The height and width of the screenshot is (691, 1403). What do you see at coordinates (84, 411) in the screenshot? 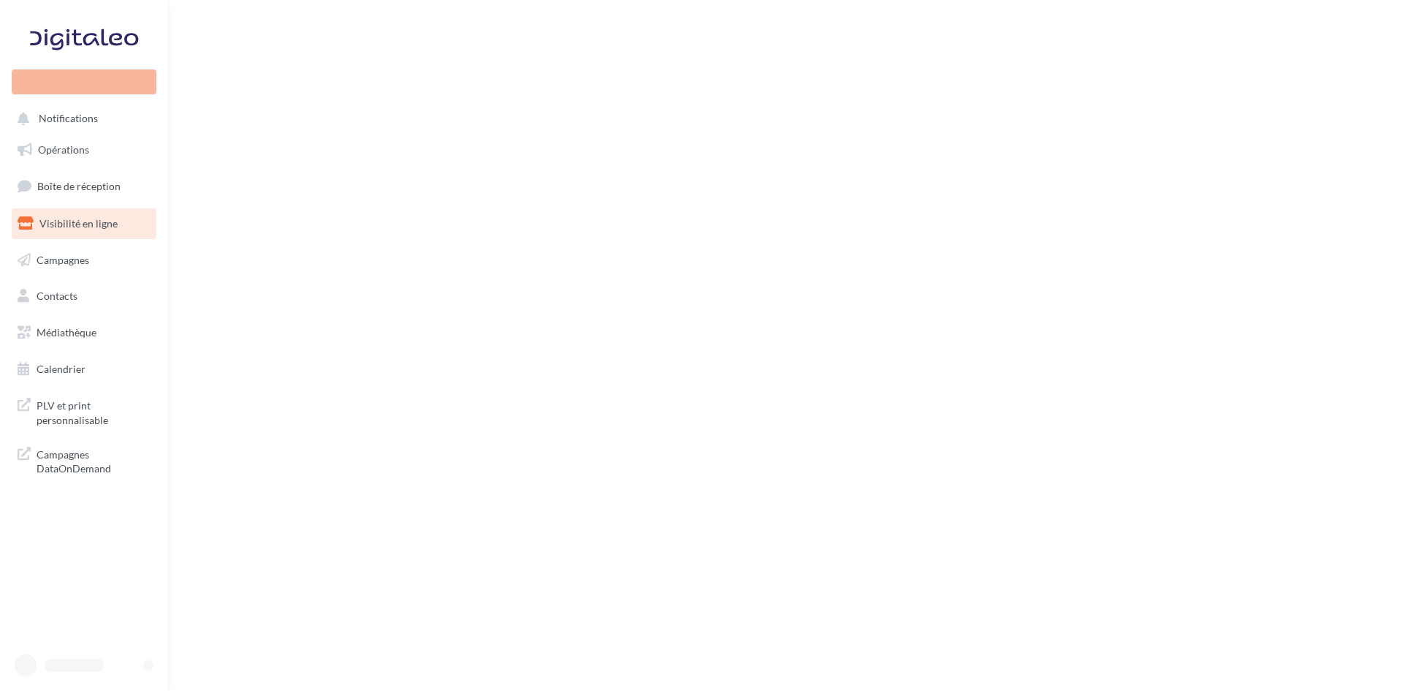
I see `a: PLV et print personnalisable` at bounding box center [84, 411].